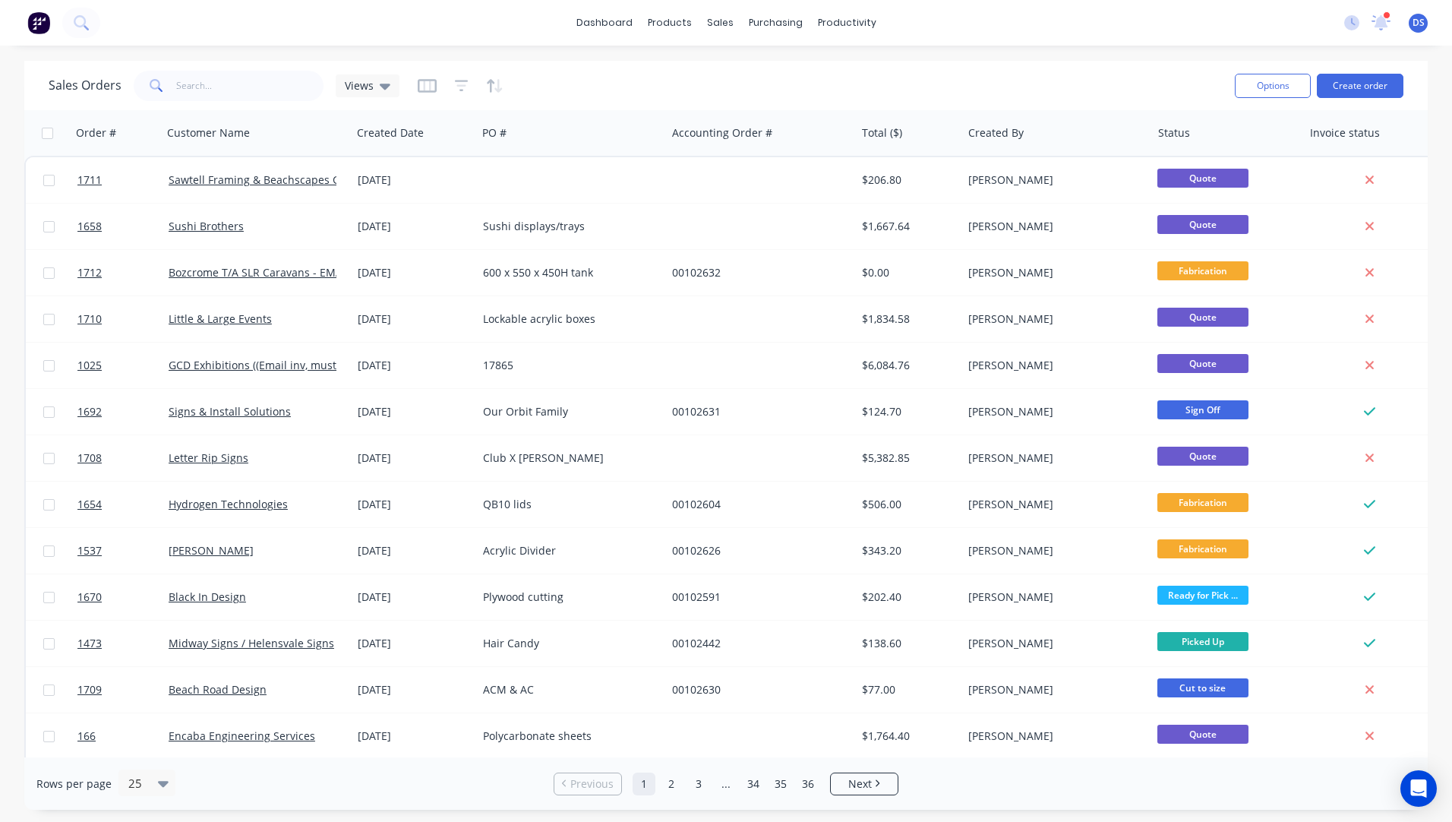  Describe the element at coordinates (906, 226) in the screenshot. I see `div: $1,667.64` at that location.